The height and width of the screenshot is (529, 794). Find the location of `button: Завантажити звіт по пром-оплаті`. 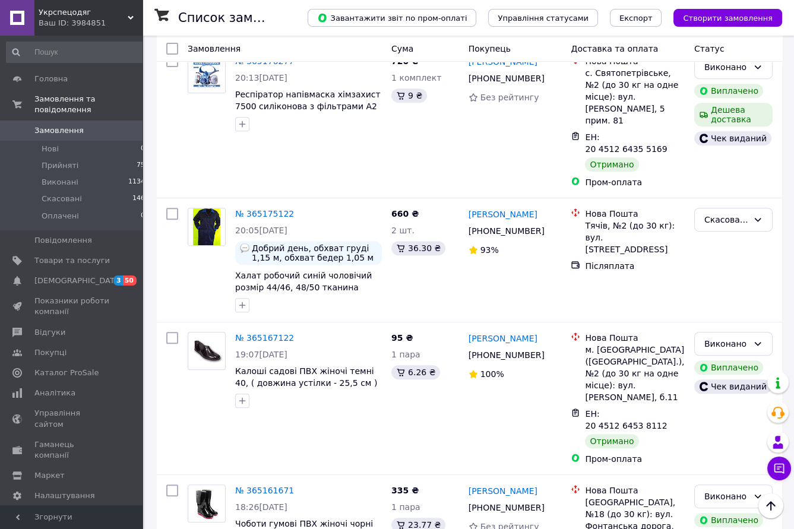

button: Завантажити звіт по пром-оплаті is located at coordinates (392, 18).